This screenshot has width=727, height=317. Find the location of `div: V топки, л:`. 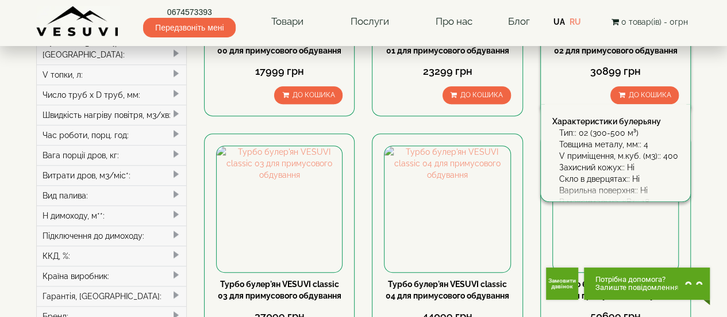

div: V топки, л: is located at coordinates (111, 74).